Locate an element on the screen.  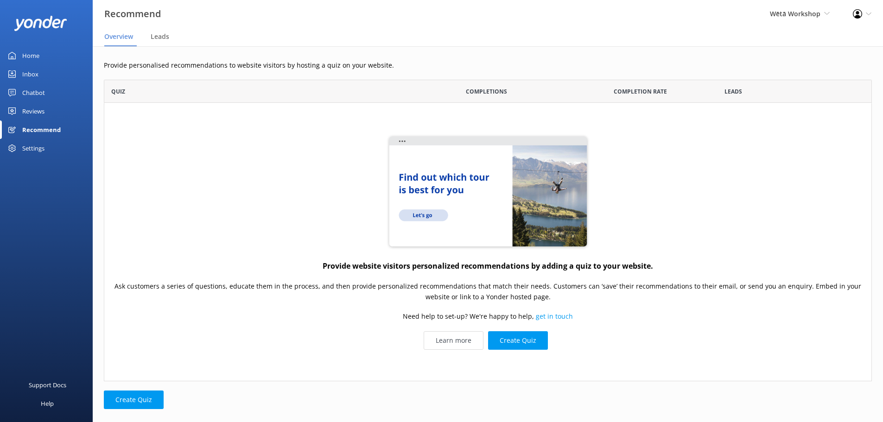
div: grid is located at coordinates (488, 242).